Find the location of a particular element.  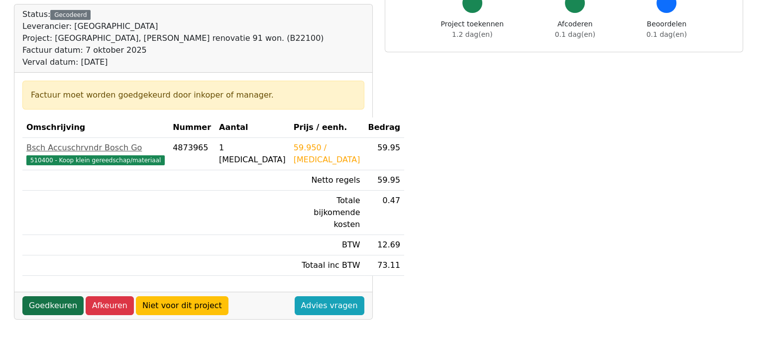

div: Status: is located at coordinates (173, 38).